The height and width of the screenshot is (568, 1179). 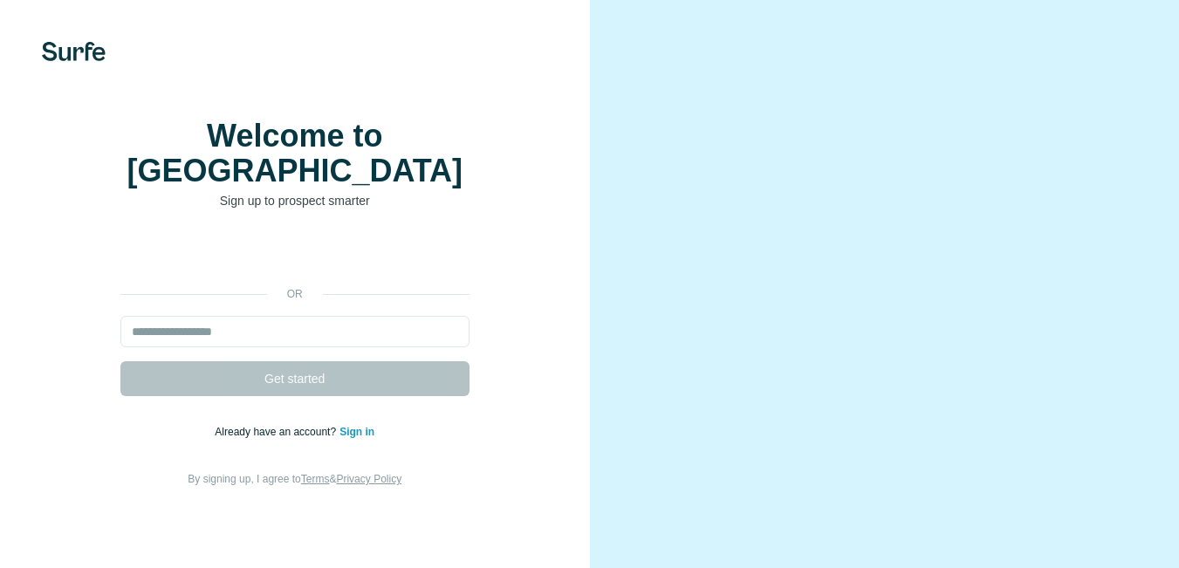 I want to click on p: or, so click(x=295, y=294).